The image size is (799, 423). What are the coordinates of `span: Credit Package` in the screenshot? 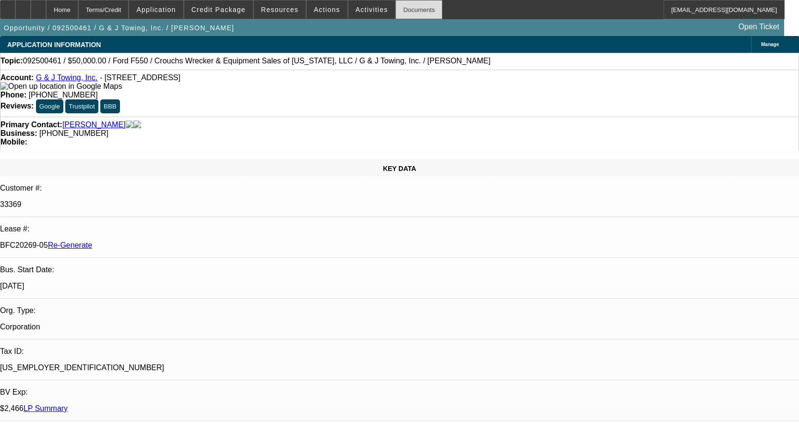 It's located at (218, 10).